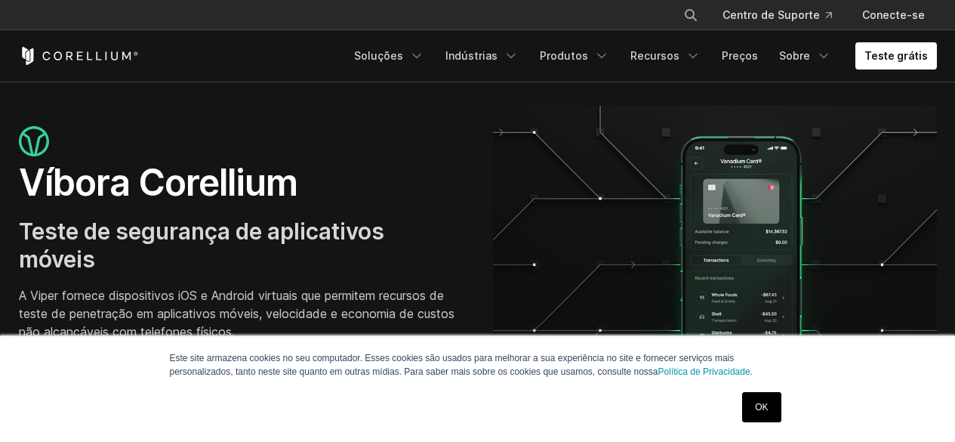  I want to click on font: Soluções, so click(378, 55).